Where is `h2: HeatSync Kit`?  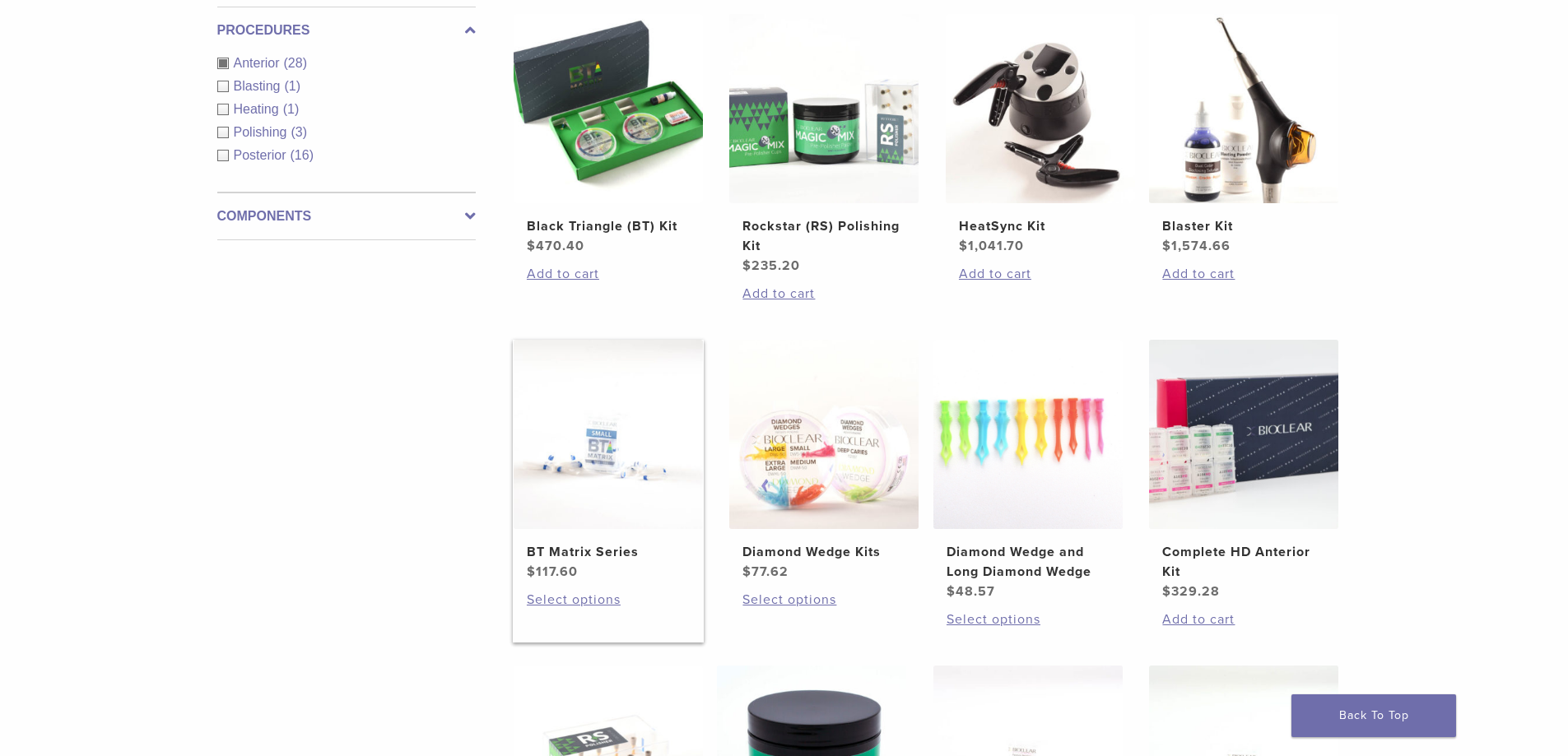
h2: HeatSync Kit is located at coordinates (1040, 226).